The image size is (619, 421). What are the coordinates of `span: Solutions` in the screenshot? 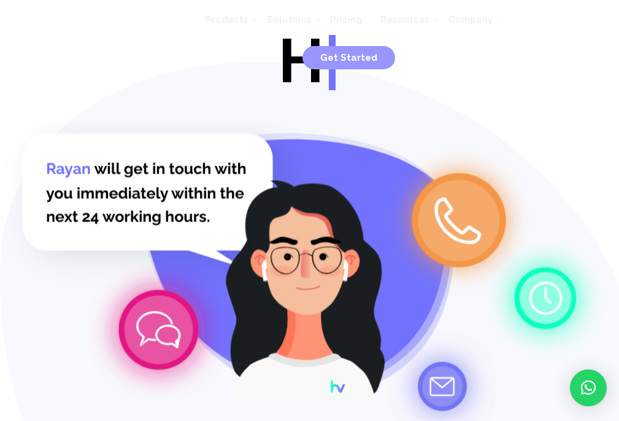 It's located at (289, 20).